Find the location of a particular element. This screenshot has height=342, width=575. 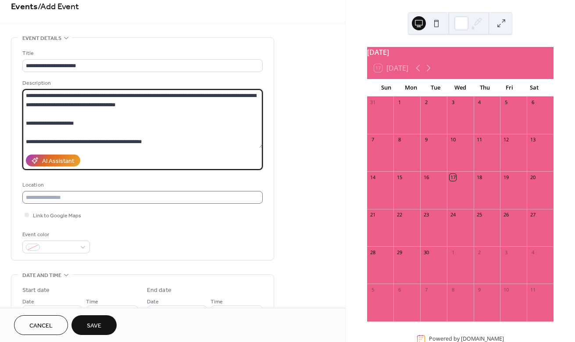

span: Link to Google Maps is located at coordinates (57, 215).